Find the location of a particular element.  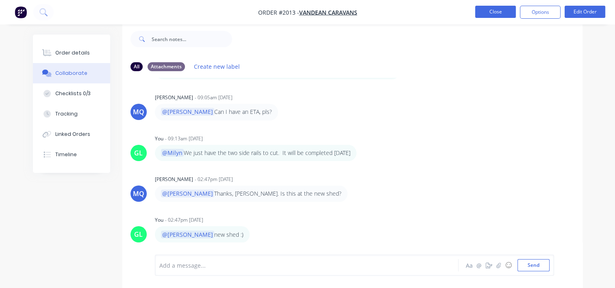

a: VanDean Caravans is located at coordinates (328, 12).